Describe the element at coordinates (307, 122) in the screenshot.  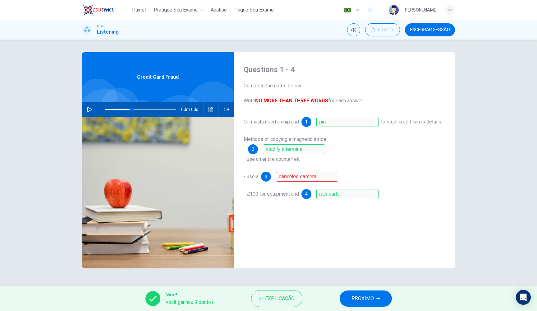
I see `span: 1` at that location.